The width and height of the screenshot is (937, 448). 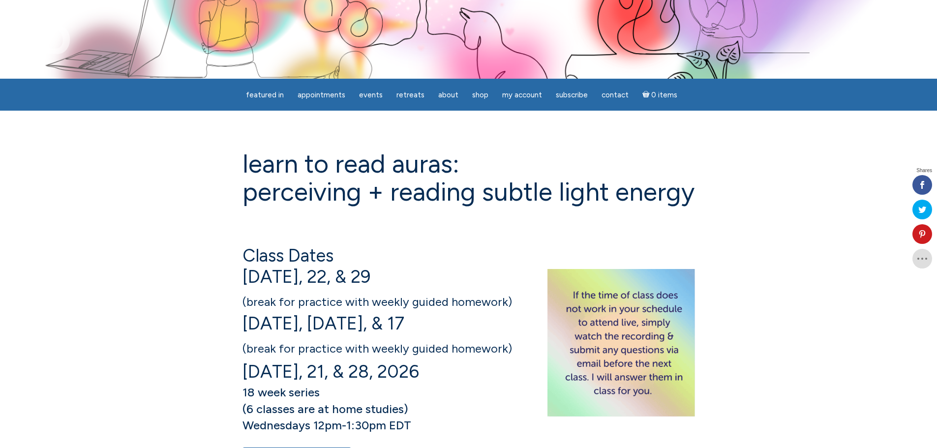 I want to click on a: My Account, so click(x=522, y=95).